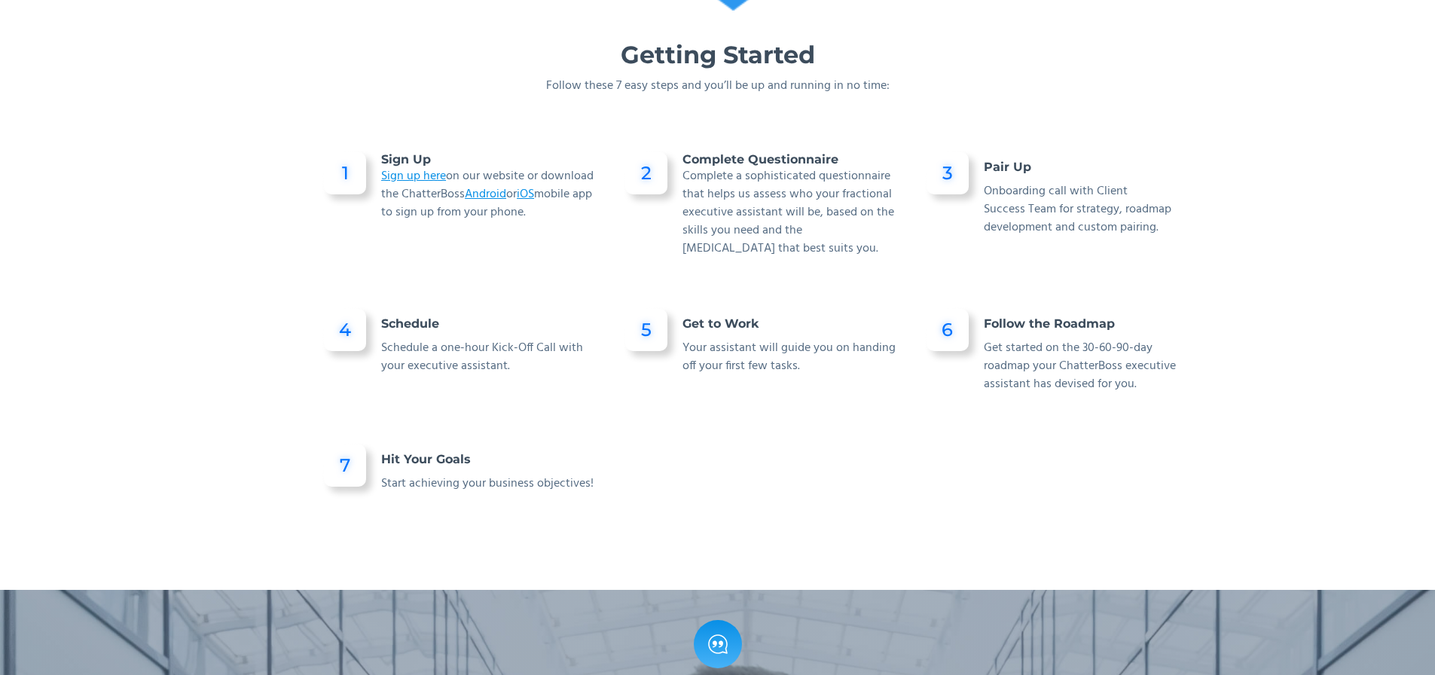 The height and width of the screenshot is (675, 1435). What do you see at coordinates (947, 173) in the screenshot?
I see `div: 3` at bounding box center [947, 173].